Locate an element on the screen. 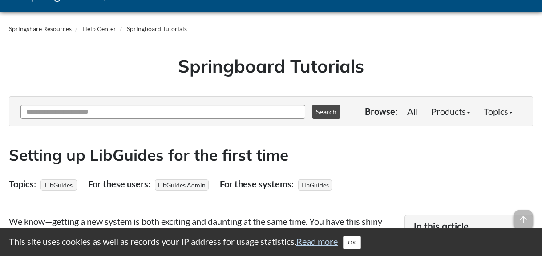 This screenshot has height=256, width=542. span: LibGuides Admin is located at coordinates (181, 185).